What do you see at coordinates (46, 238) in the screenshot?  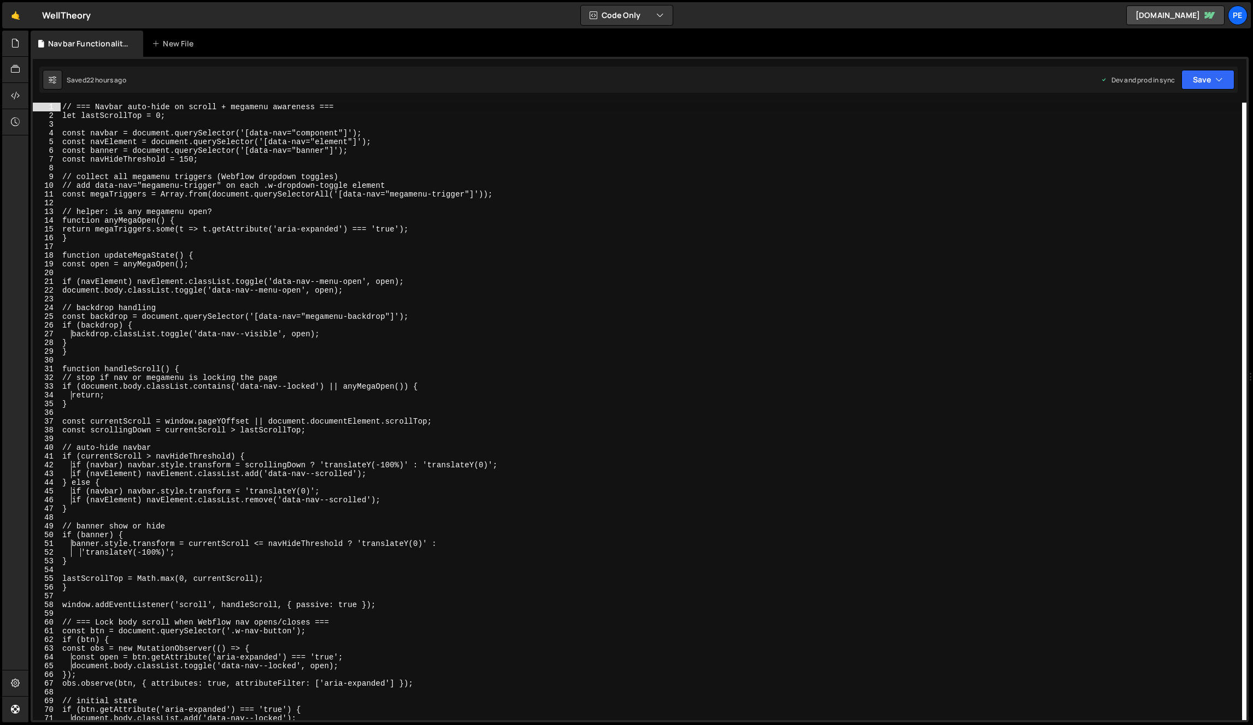 I see `div: 16` at bounding box center [46, 238].